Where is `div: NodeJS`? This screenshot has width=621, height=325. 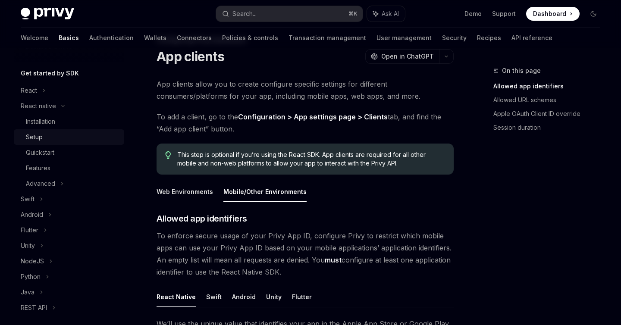
div: NodeJS is located at coordinates (32, 262).